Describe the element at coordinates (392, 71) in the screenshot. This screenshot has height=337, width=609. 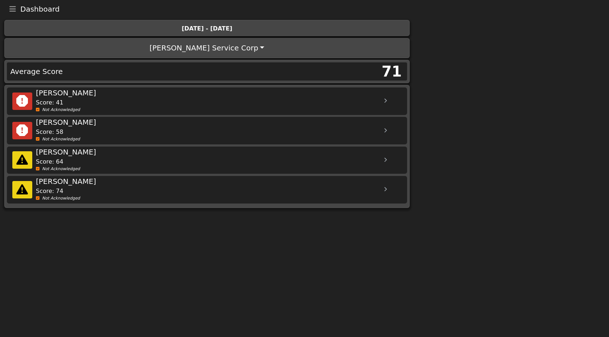
I see `div: 71` at that location.